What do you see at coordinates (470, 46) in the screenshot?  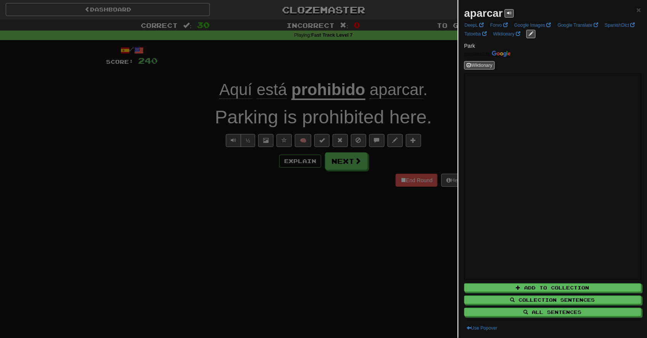 I see `span: Park` at bounding box center [470, 46].